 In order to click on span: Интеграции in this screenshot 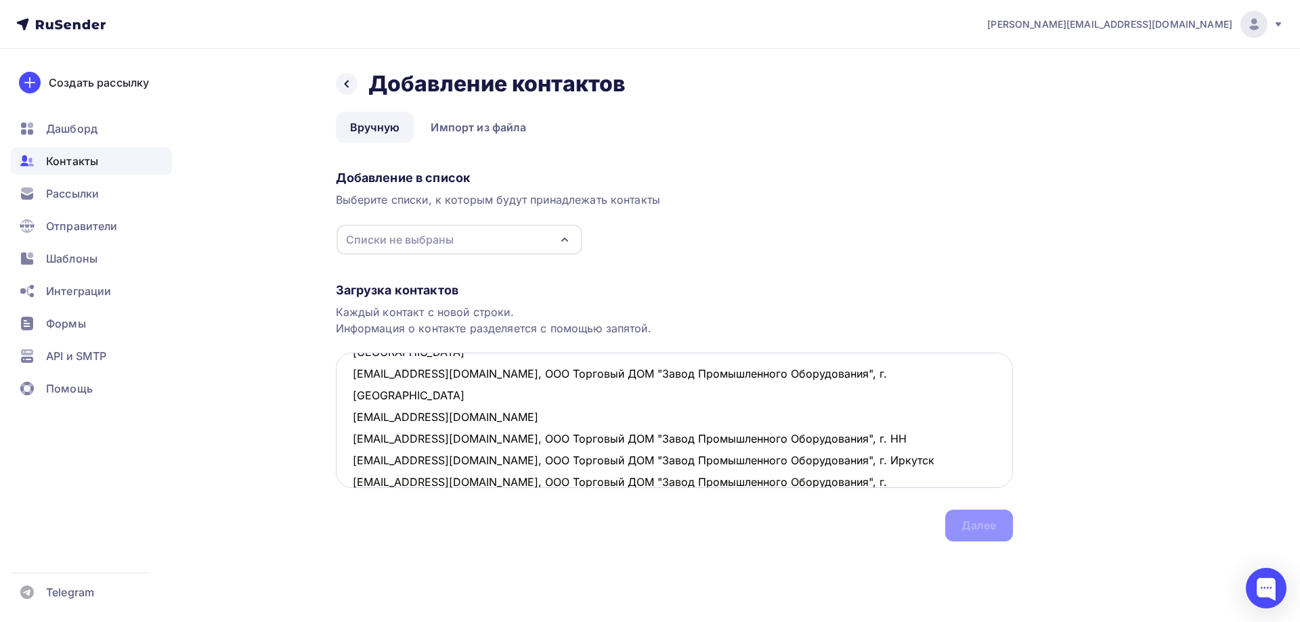, I will do `click(79, 291)`.